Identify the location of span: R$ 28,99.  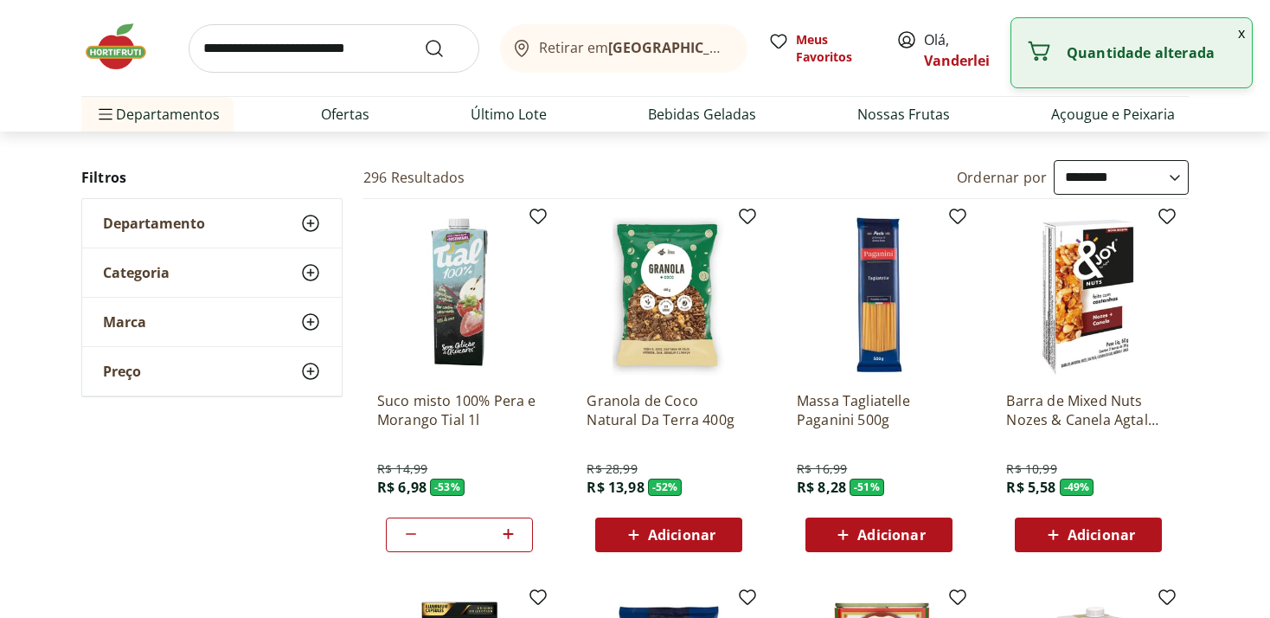
(611, 469).